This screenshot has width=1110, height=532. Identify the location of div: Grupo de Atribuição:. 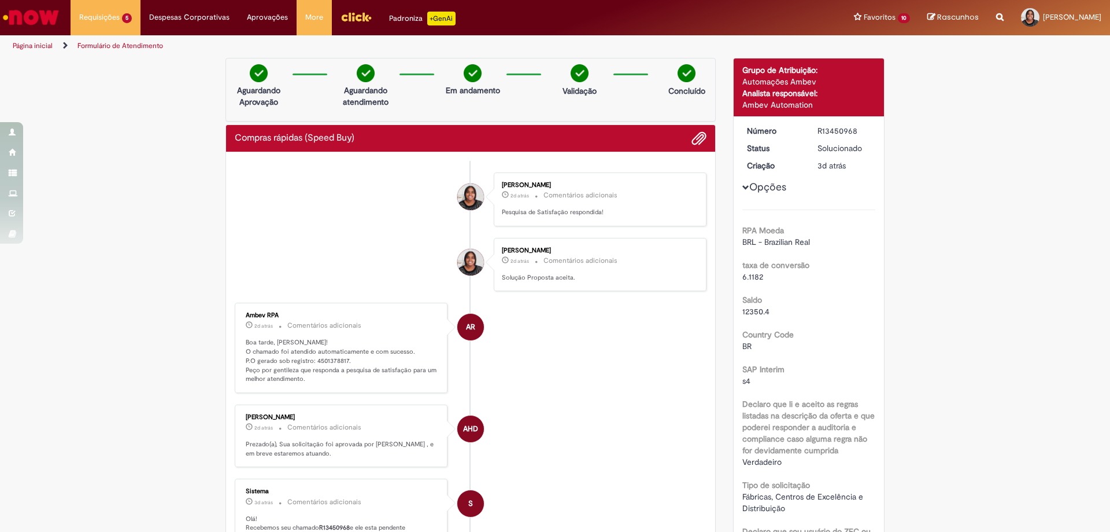
(809, 70).